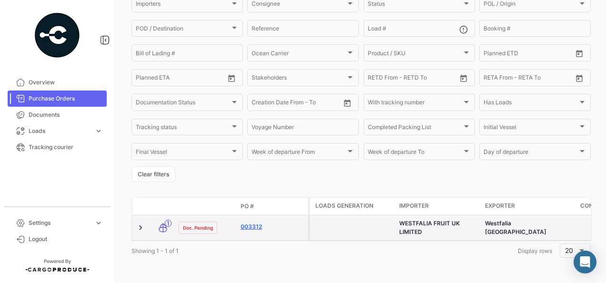 The image size is (606, 283). I want to click on span: Westfalia Chile, so click(515, 227).